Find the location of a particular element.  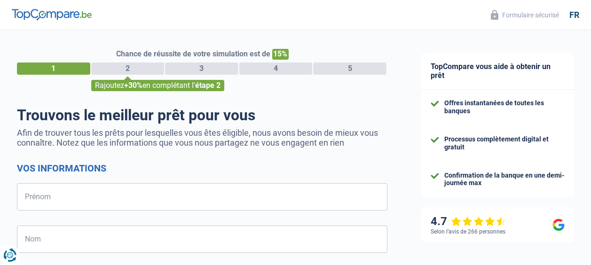

div: 5 is located at coordinates (350, 69).